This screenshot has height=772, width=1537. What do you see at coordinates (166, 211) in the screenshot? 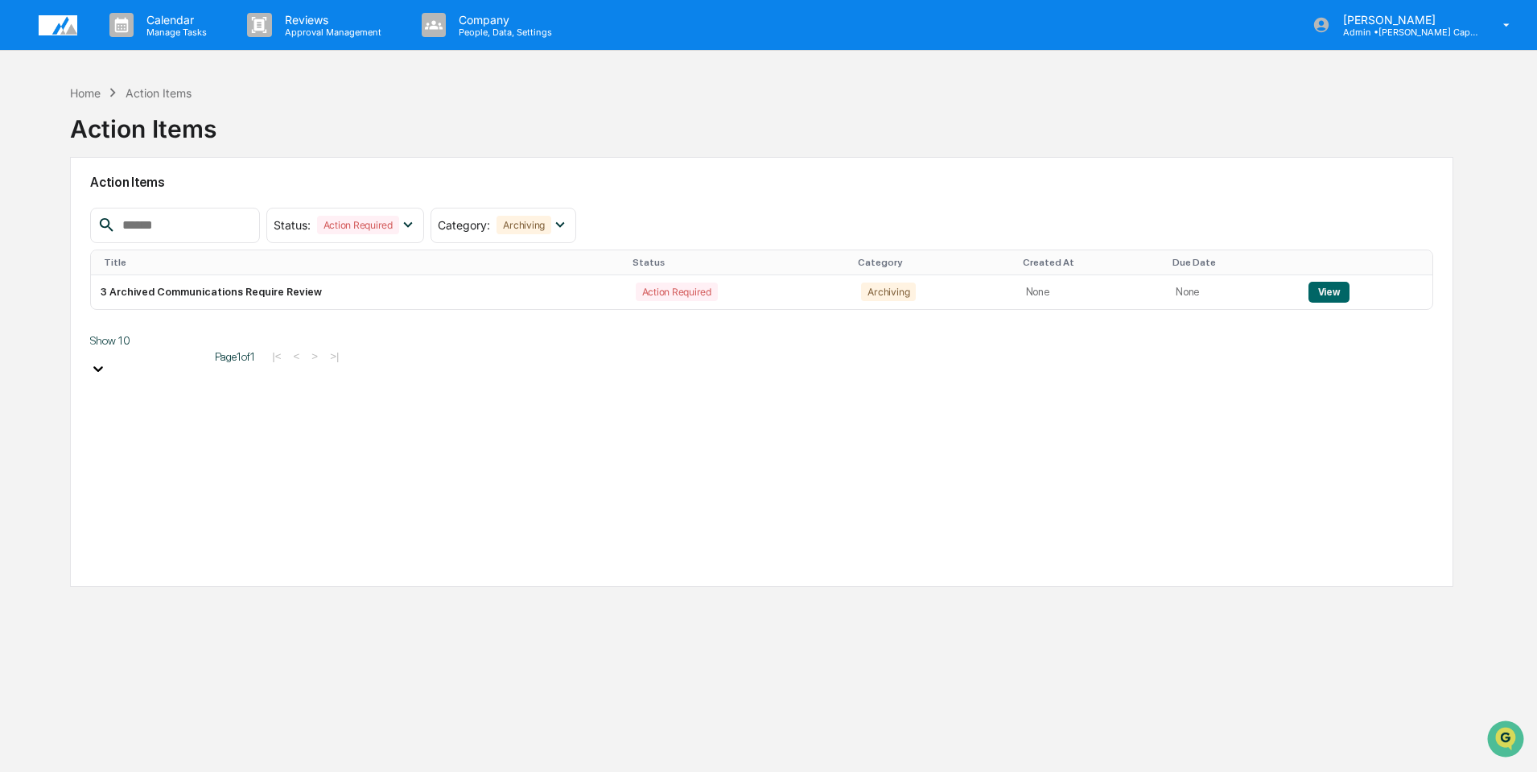
I see `span: Attestations` at bounding box center [166, 211].